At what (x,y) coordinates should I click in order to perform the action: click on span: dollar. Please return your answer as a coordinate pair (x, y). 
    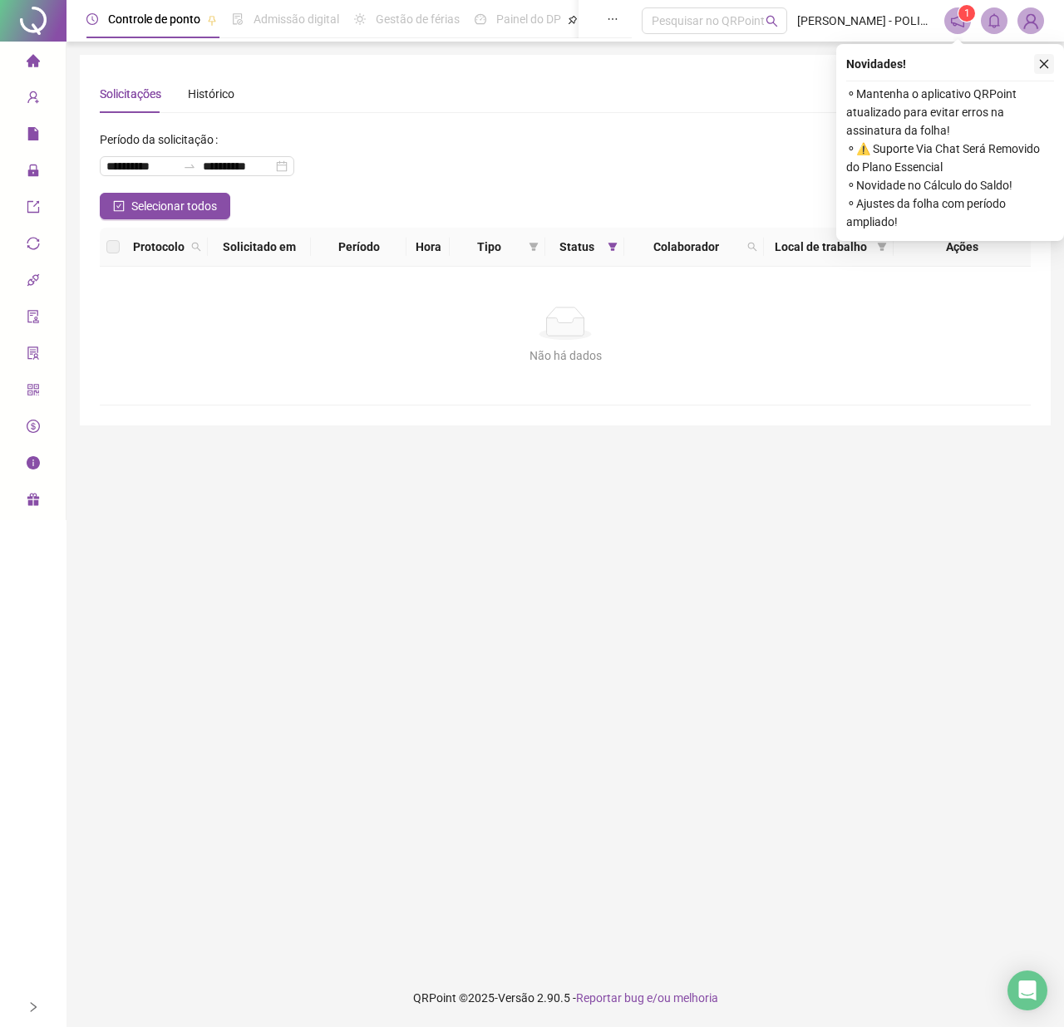
    Looking at the image, I should click on (33, 429).